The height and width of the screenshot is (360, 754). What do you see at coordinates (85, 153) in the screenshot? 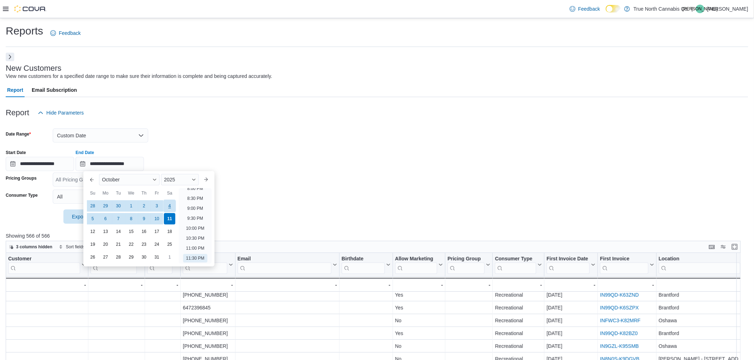
I see `label: End Date` at bounding box center [85, 153].